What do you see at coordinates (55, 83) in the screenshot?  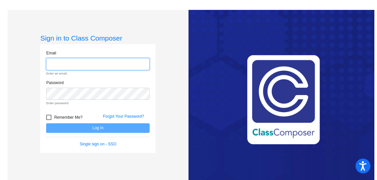 I see `label: Password` at bounding box center [55, 83].